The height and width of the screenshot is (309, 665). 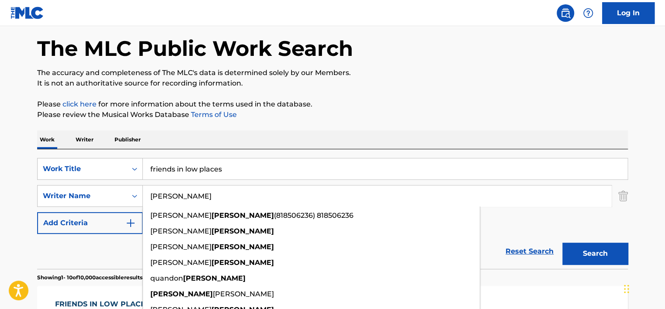 What do you see at coordinates (565, 13) in the screenshot?
I see `a: Public Search` at bounding box center [565, 13].